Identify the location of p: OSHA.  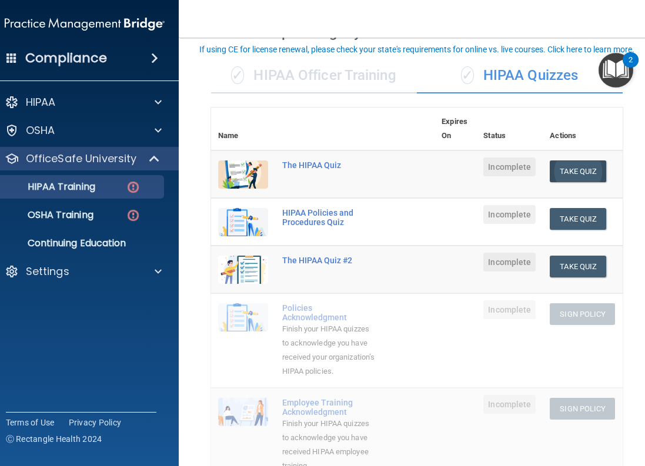
(41, 130).